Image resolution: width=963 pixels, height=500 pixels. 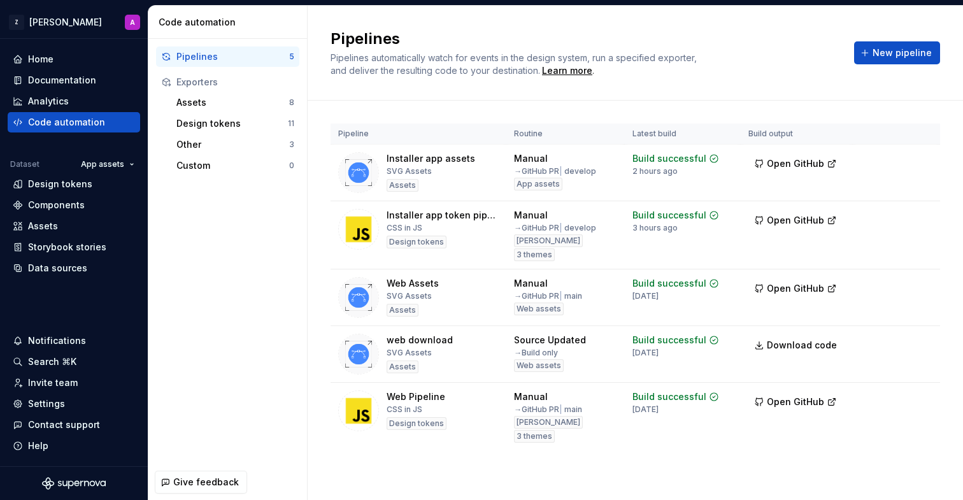 What do you see at coordinates (38, 446) in the screenshot?
I see `div: Help` at bounding box center [38, 446].